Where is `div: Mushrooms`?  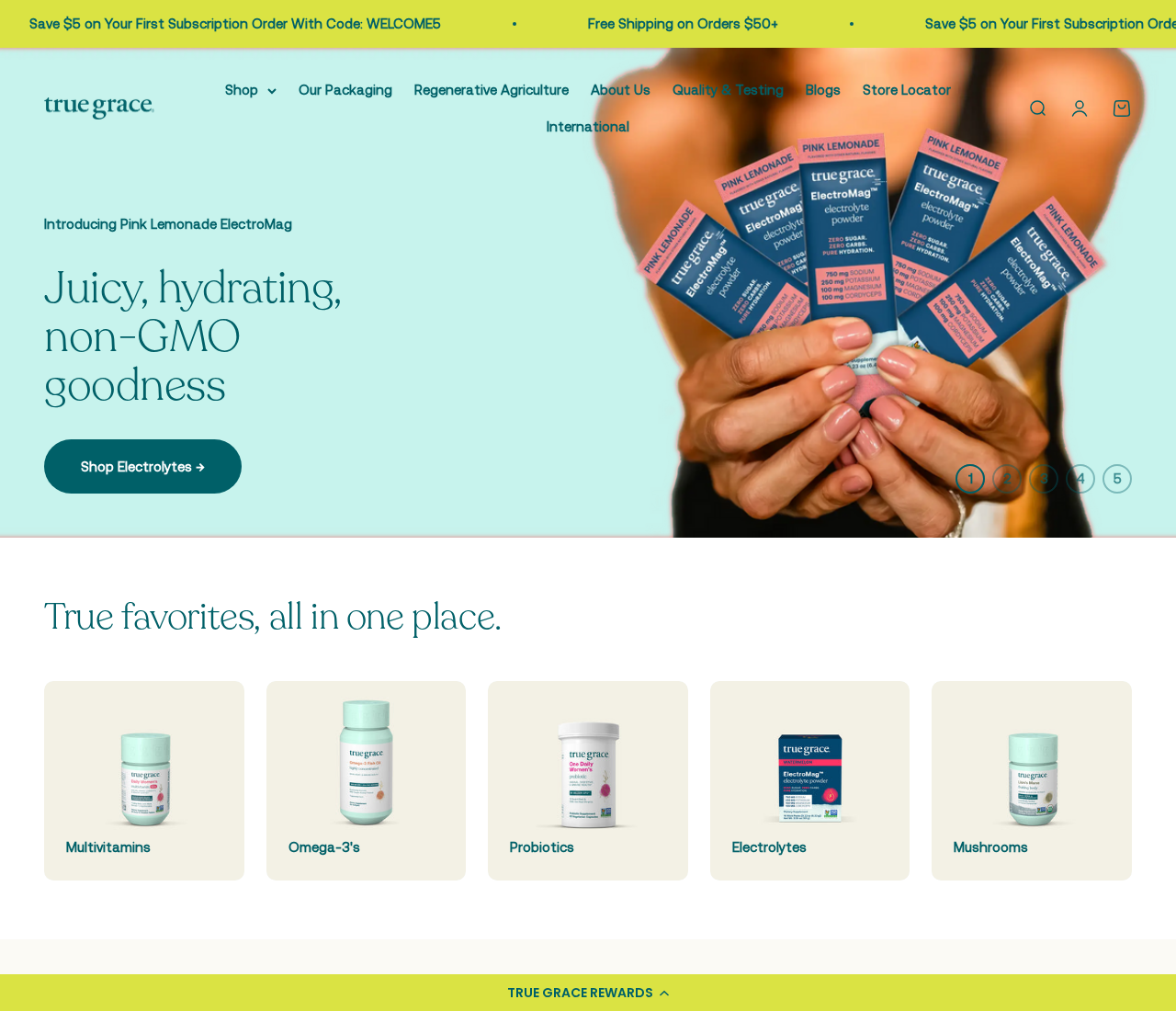 div: Mushrooms is located at coordinates (1032, 847).